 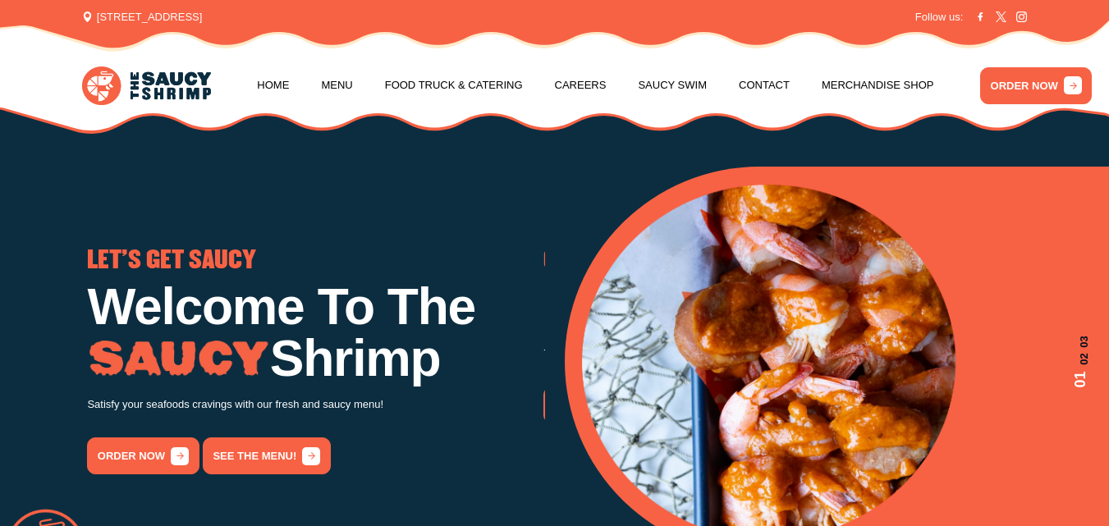 I want to click on h1: Welcome To The Shrimp, so click(x=315, y=332).